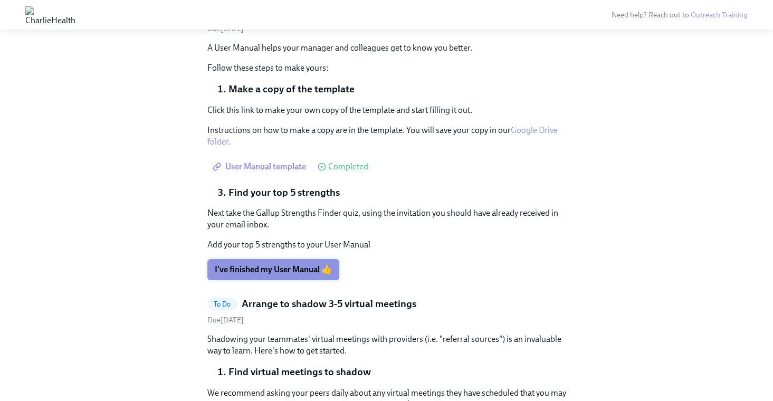 The width and height of the screenshot is (773, 401). I want to click on p: Instructions on how to make a copy are in the template. You will save your copy in our, so click(387, 136).